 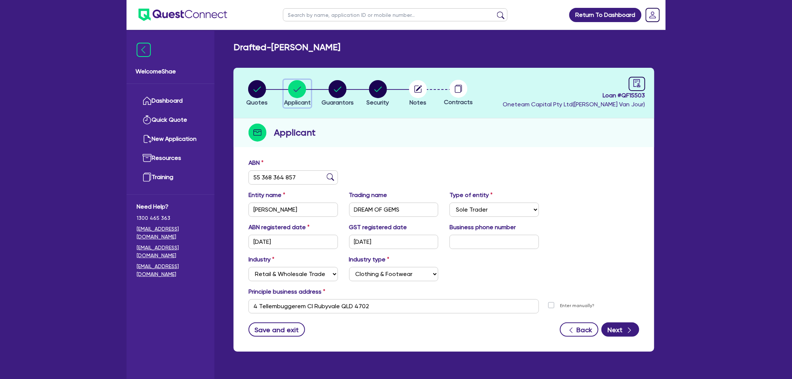 What do you see at coordinates (579, 329) in the screenshot?
I see `button: Back` at bounding box center [579, 329].